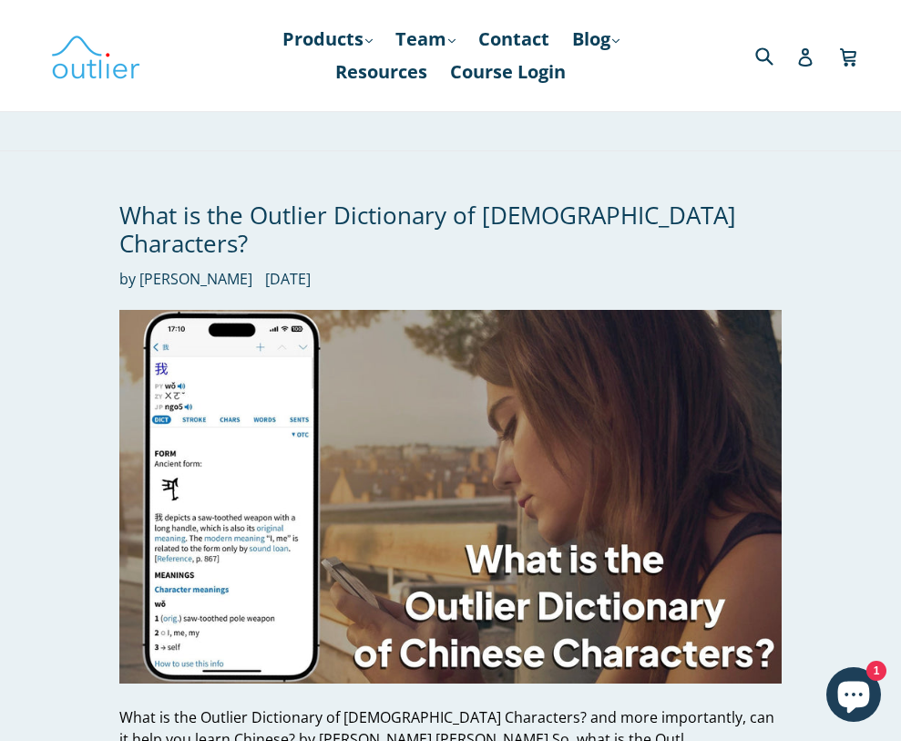 The image size is (901, 741). What do you see at coordinates (96, 56) in the screenshot?
I see `img: Outlier Linguistics` at bounding box center [96, 56].